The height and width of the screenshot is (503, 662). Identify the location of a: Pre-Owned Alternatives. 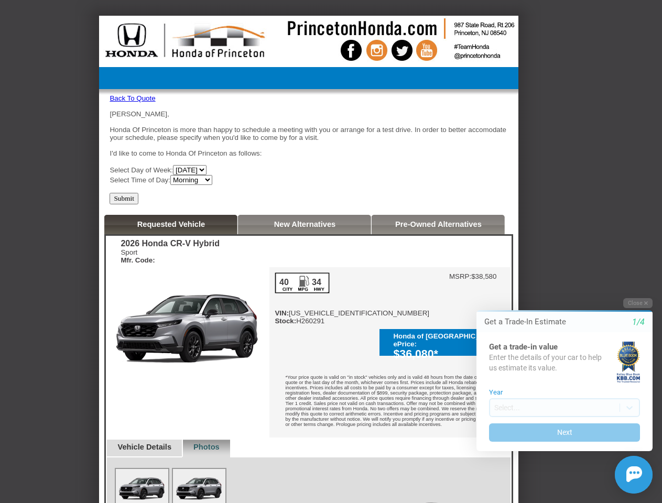
(438, 224).